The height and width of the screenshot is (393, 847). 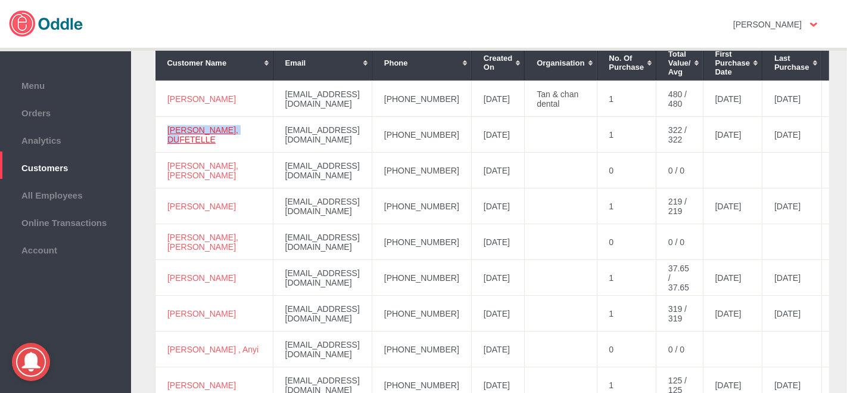 What do you see at coordinates (680, 99) in the screenshot?
I see `td: 480 / 480` at bounding box center [680, 99].